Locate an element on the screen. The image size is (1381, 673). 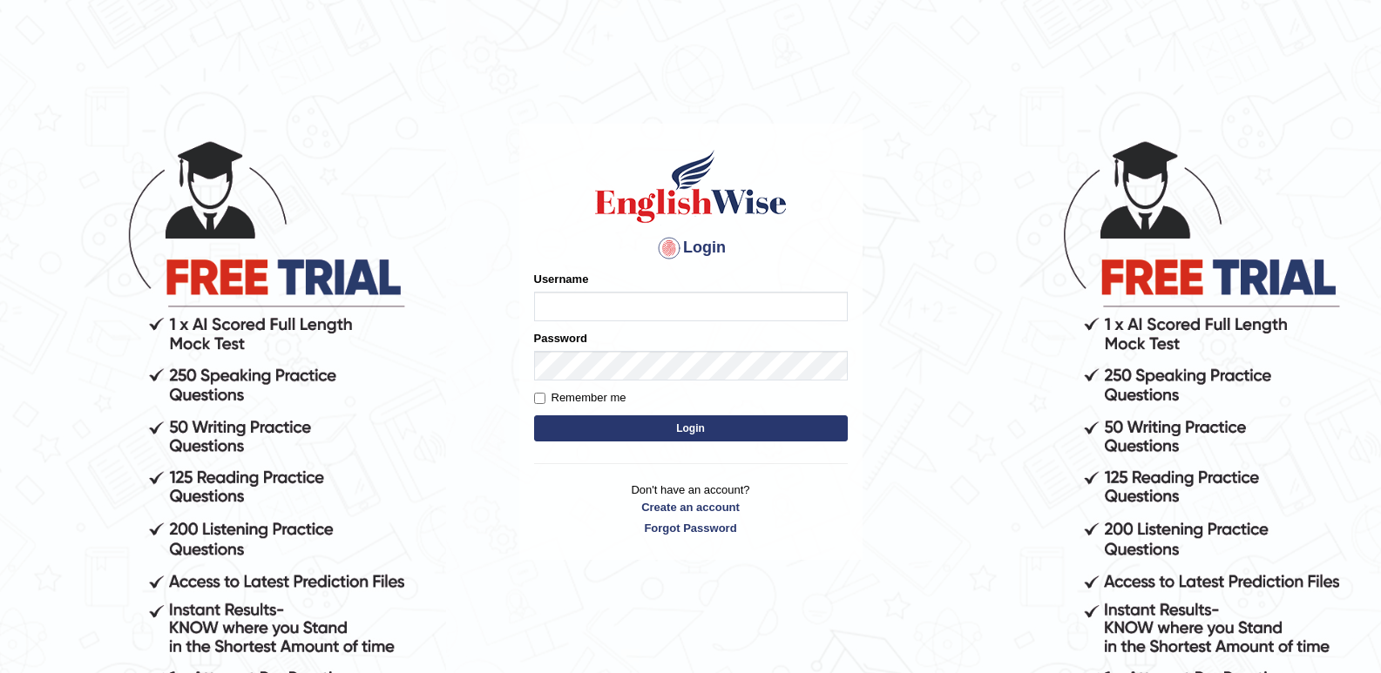
label: Password is located at coordinates (560, 338).